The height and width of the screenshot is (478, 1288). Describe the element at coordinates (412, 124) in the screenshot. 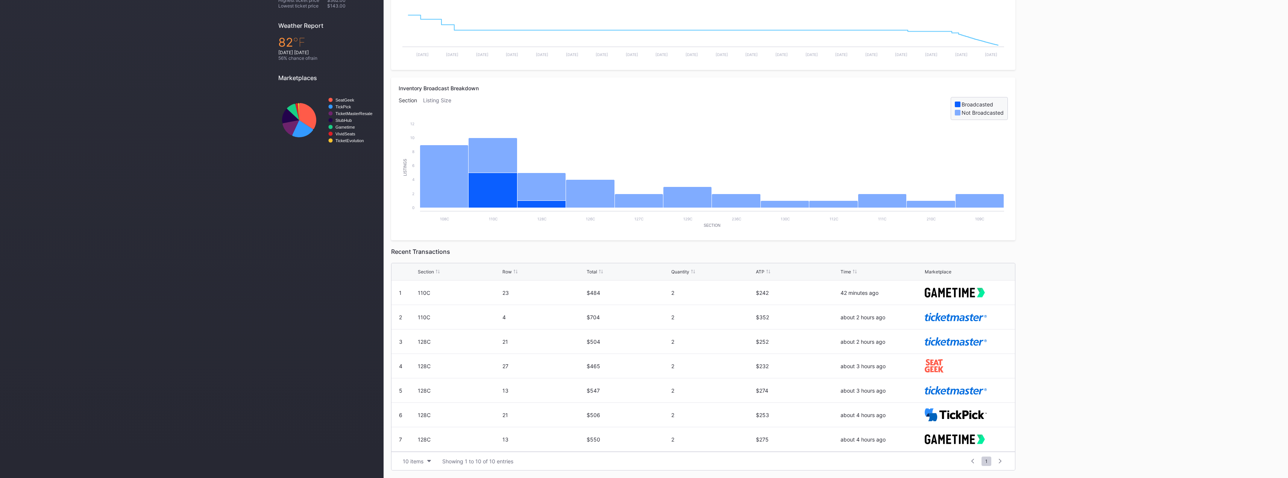

I see `text: 12` at that location.